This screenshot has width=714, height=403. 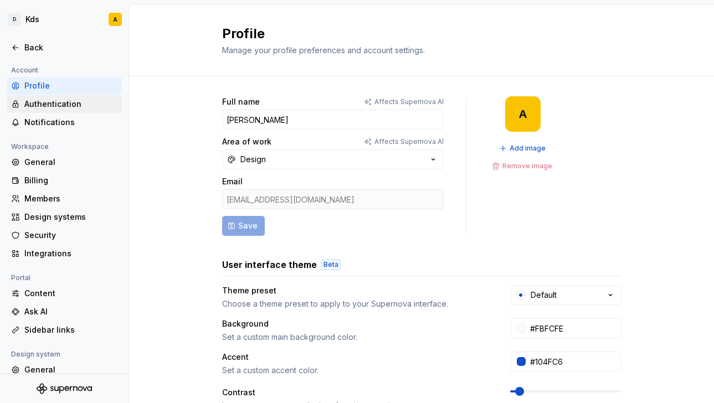 What do you see at coordinates (71, 312) in the screenshot?
I see `div: Ask AI` at bounding box center [71, 312].